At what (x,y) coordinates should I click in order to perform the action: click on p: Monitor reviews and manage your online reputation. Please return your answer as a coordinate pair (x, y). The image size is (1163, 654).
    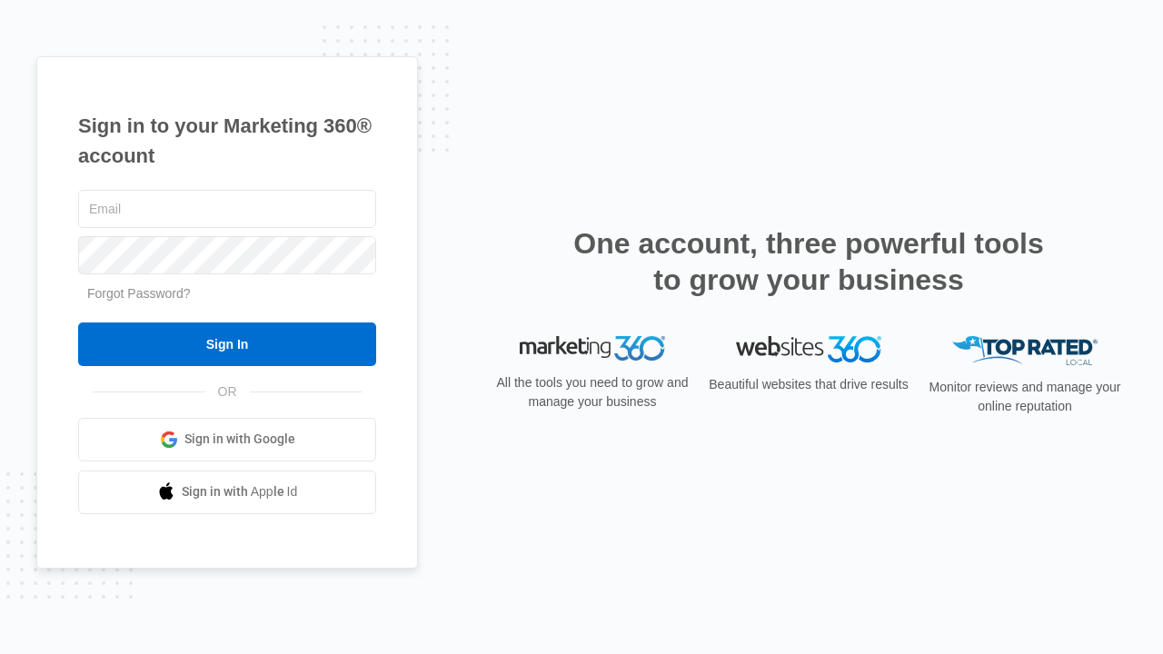
    Looking at the image, I should click on (1025, 397).